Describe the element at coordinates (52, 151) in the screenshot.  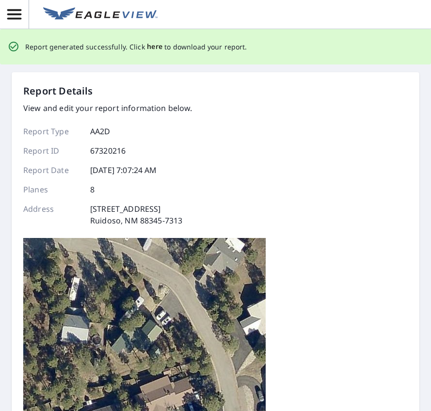
I see `p: Report ID` at that location.